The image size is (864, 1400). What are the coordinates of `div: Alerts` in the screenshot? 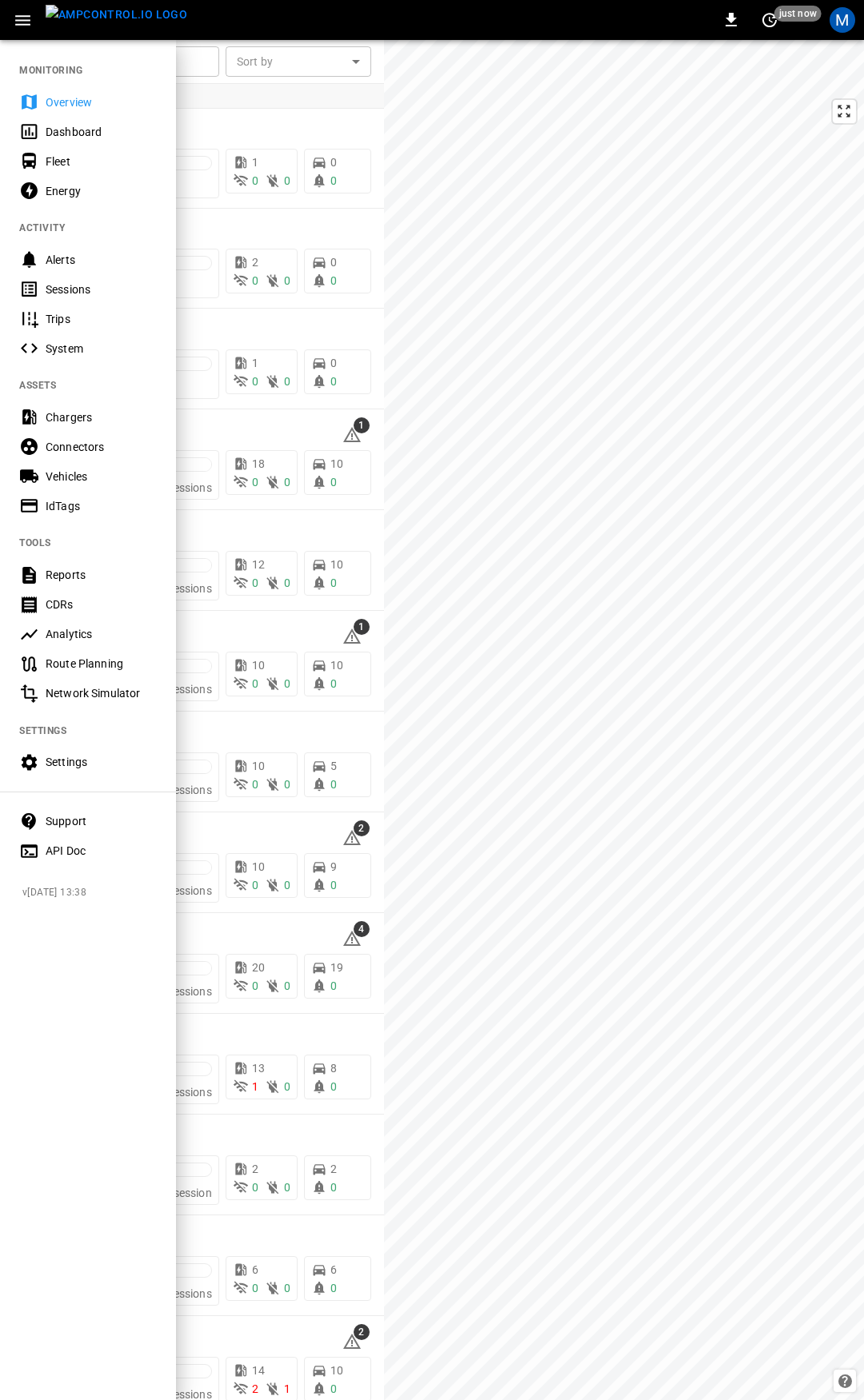 It's located at (101, 260).